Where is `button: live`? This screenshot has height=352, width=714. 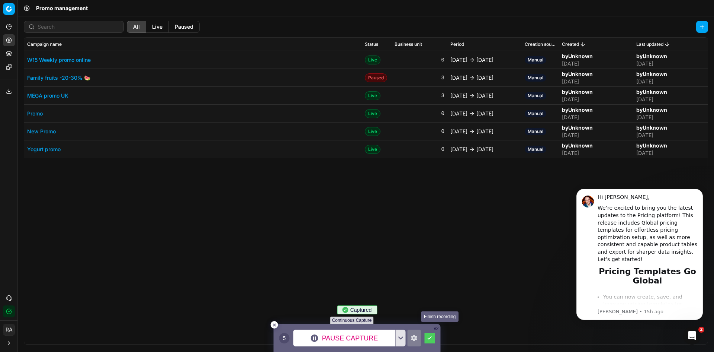
button: live is located at coordinates (157, 27).